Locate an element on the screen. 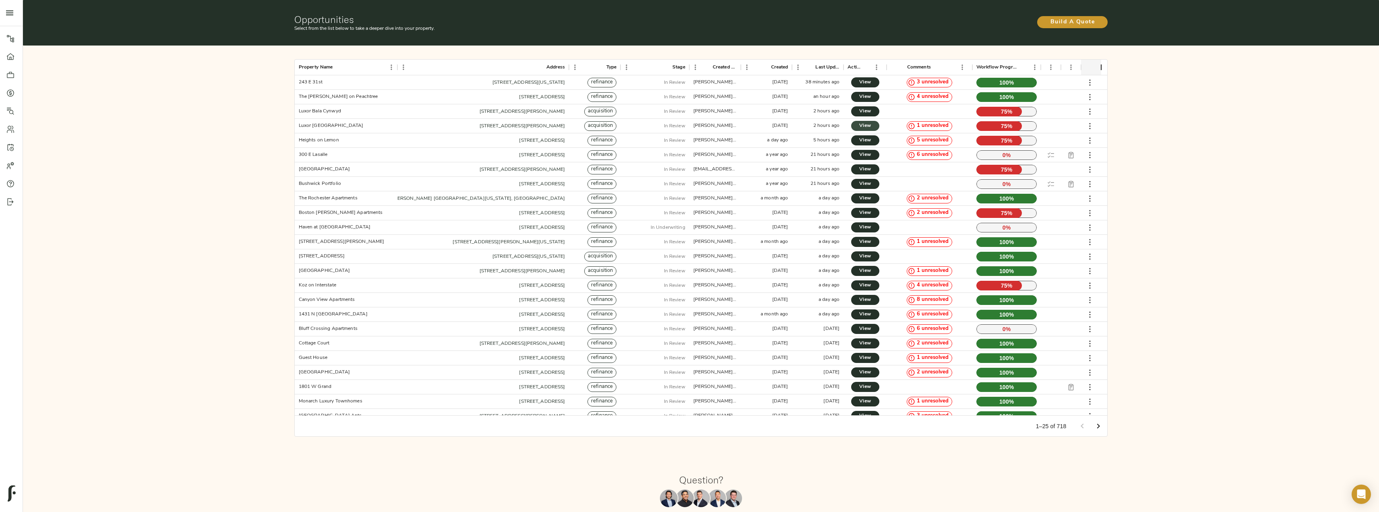 The width and height of the screenshot is (1379, 512). div: 8 unresolved is located at coordinates (930, 300).